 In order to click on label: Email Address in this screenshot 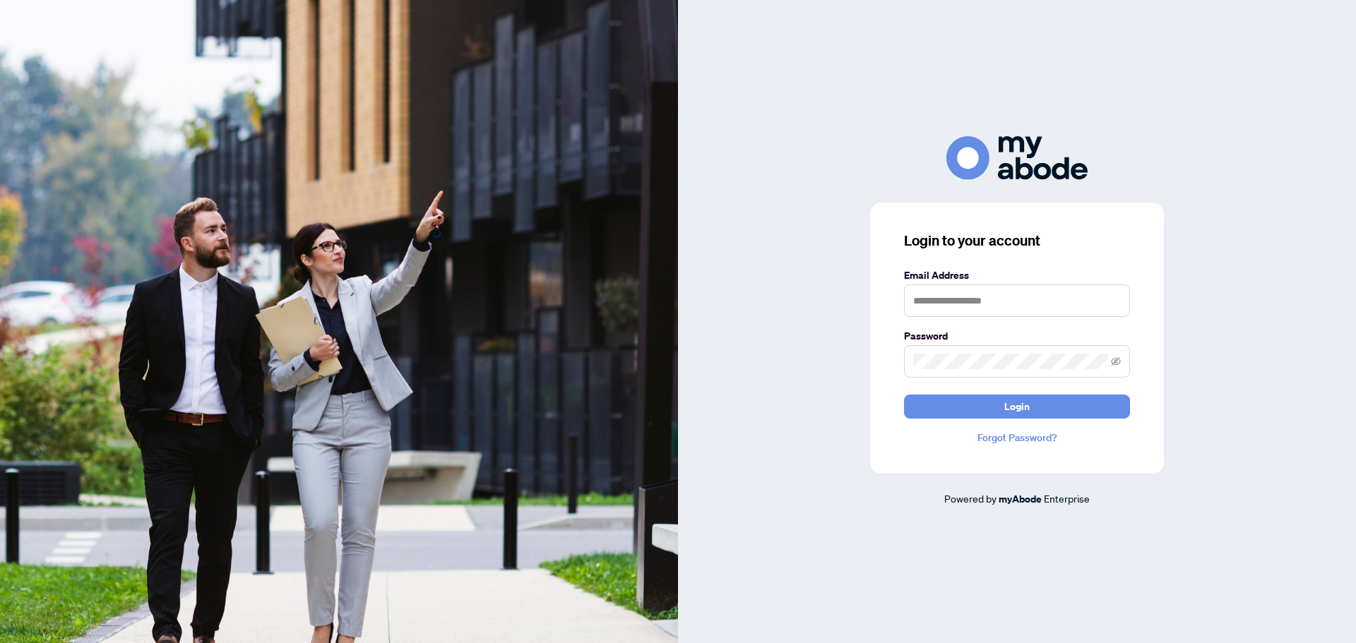, I will do `click(1017, 275)`.